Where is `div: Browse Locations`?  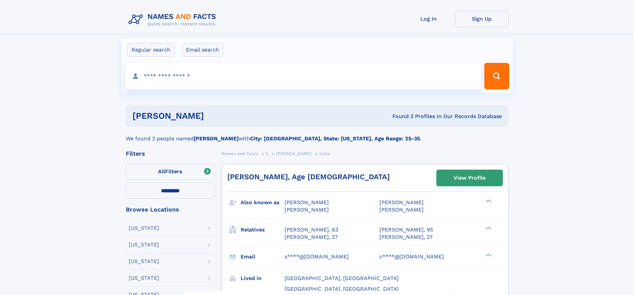
div: Browse Locations is located at coordinates (171, 210).